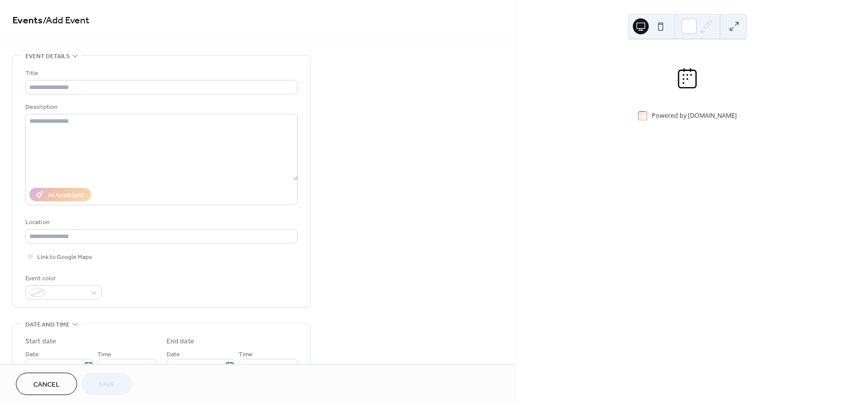 Image resolution: width=859 pixels, height=403 pixels. Describe the element at coordinates (41, 341) in the screenshot. I see `div: Start date` at that location.